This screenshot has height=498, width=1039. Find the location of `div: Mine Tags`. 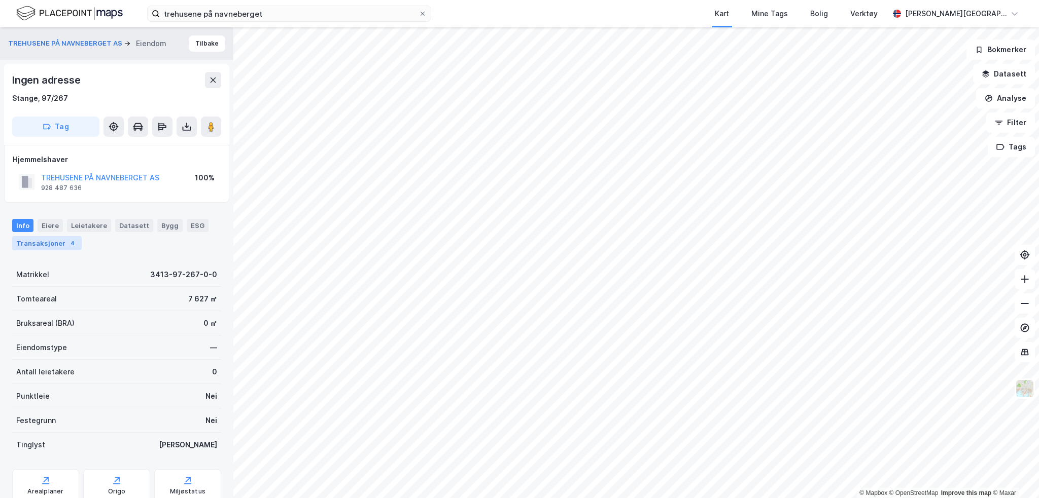

div: Mine Tags is located at coordinates (769, 14).